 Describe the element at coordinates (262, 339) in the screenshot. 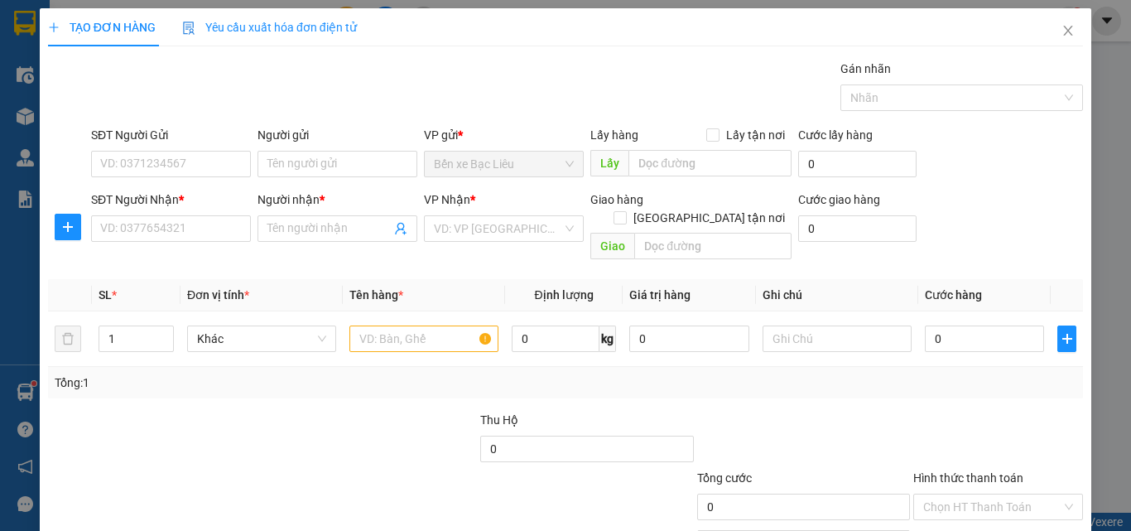

I see `span: Khác` at that location.